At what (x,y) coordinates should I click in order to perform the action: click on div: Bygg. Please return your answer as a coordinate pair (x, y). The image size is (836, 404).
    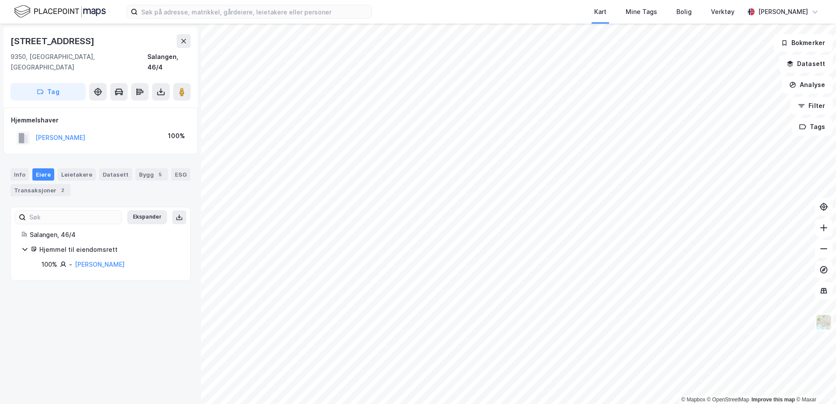
    Looking at the image, I should click on (152, 175).